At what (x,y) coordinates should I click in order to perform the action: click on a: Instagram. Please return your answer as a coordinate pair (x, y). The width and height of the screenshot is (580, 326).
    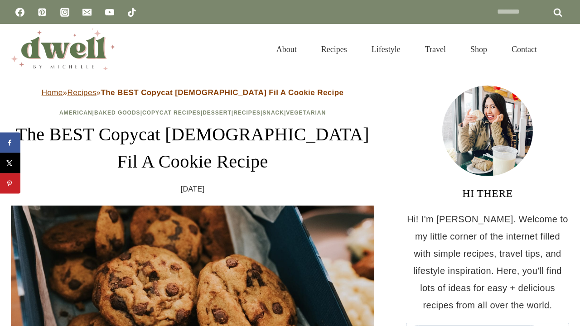
    Looking at the image, I should click on (65, 12).